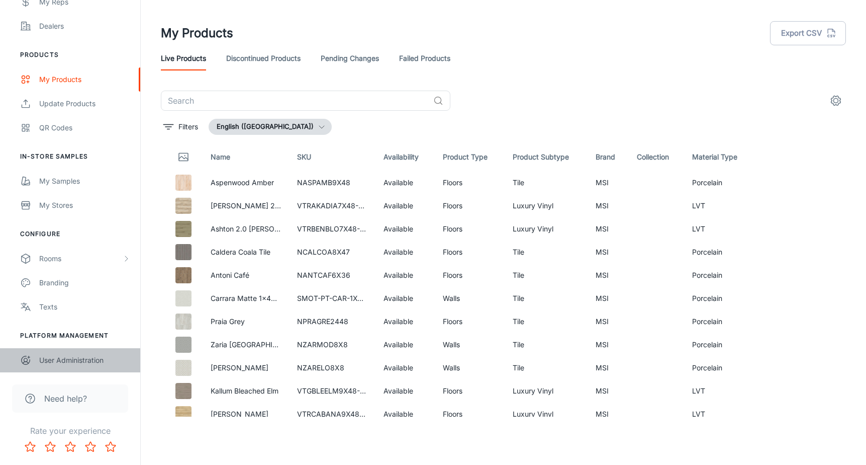  I want to click on td: NPRAGRE2448, so click(332, 321).